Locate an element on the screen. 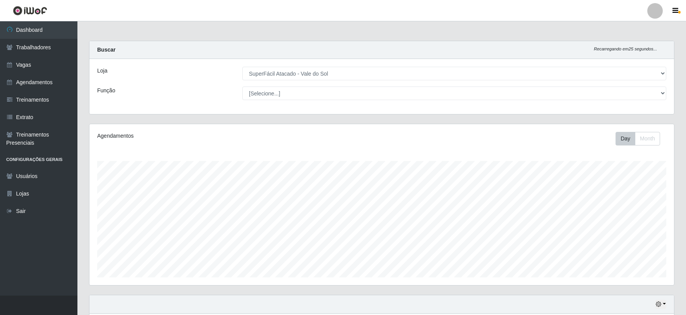 This screenshot has height=315, width=686. i: Recarregando em 25 segundos... is located at coordinates (626, 49).